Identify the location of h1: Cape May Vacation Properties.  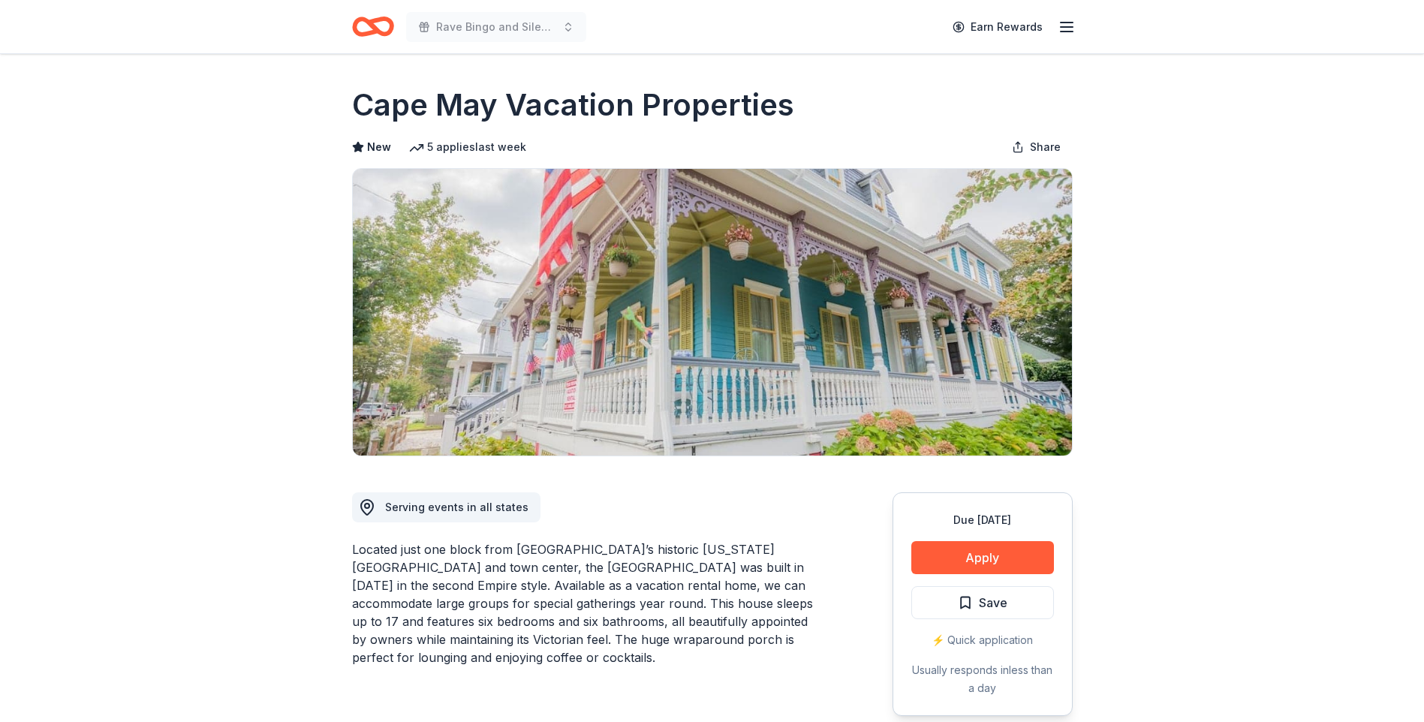
(573, 105).